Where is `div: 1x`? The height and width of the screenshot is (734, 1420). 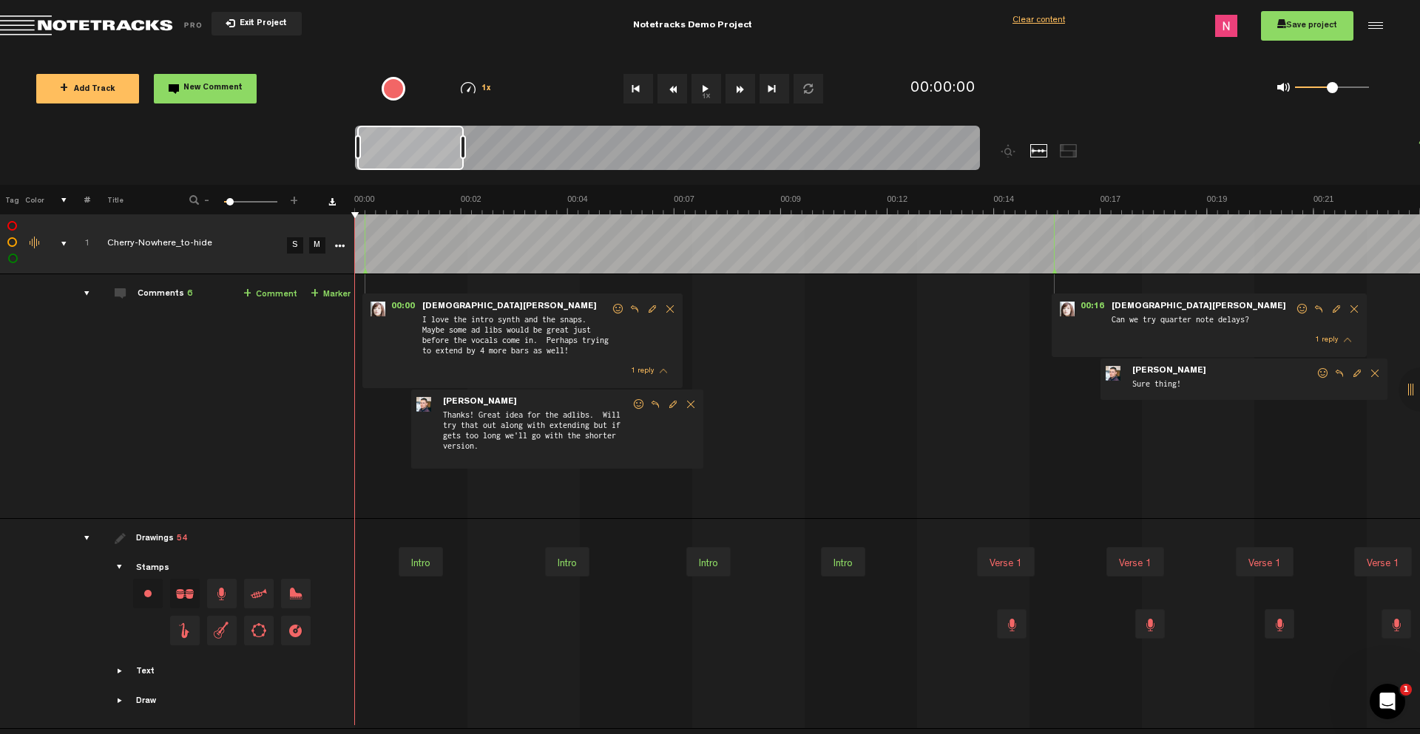
div: 1x is located at coordinates (476, 88).